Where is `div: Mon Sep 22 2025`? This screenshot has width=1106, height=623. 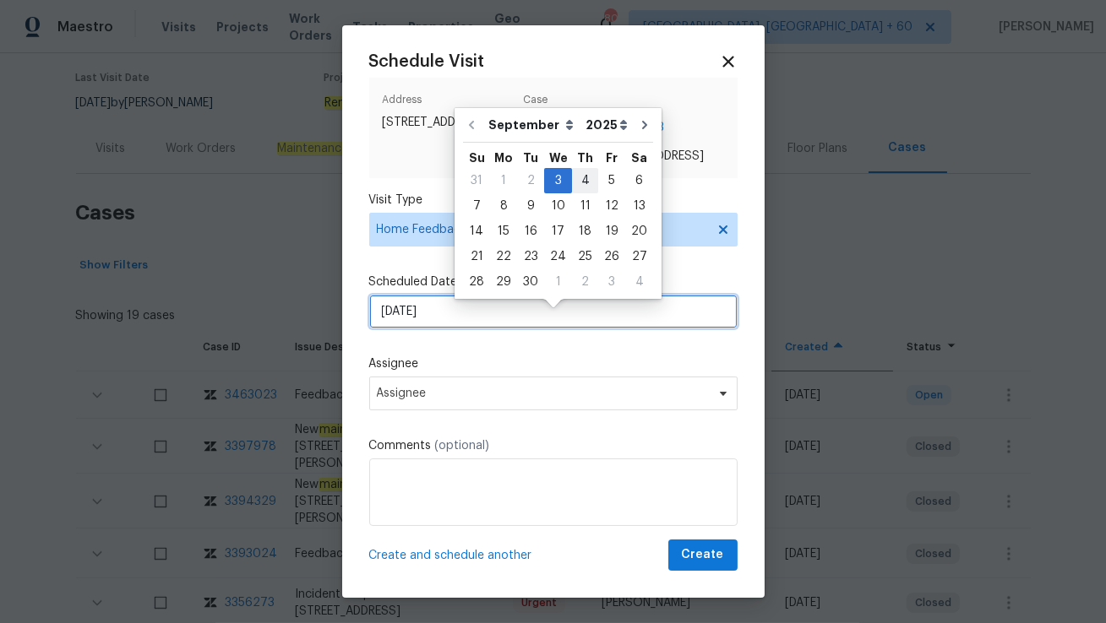 div: Mon Sep 22 2025 is located at coordinates (504, 257).